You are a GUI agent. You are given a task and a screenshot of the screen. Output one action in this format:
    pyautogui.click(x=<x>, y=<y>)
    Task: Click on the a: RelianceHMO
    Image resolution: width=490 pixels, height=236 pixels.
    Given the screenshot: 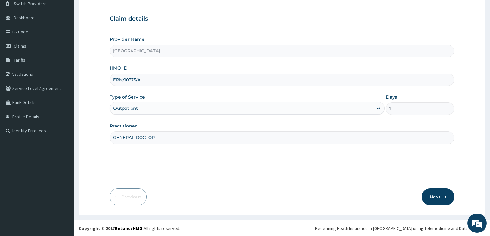 What is the action you would take?
    pyautogui.click(x=129, y=229)
    